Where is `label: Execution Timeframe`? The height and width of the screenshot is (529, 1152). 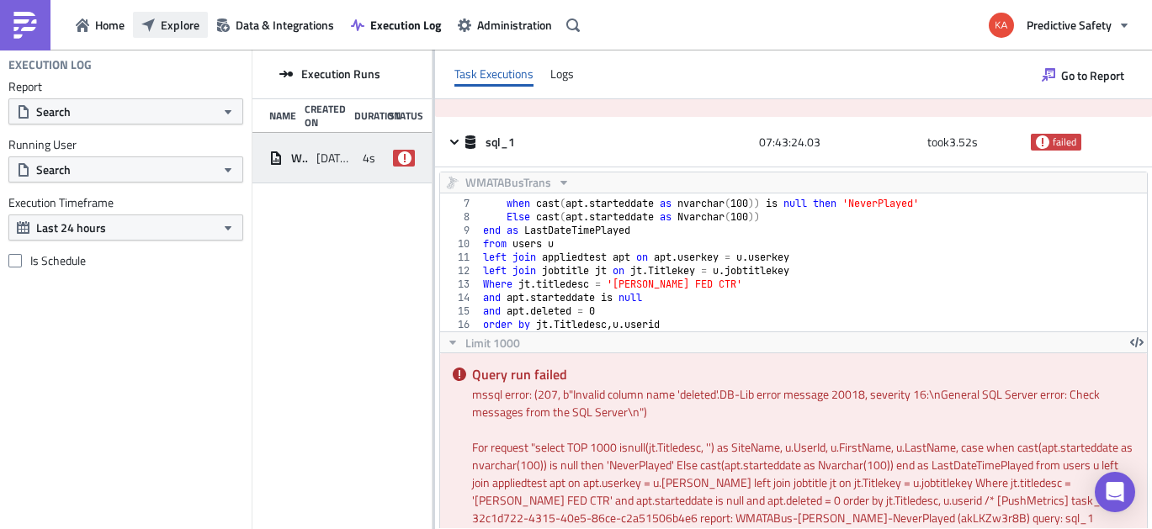
label: Execution Timeframe is located at coordinates (125, 203).